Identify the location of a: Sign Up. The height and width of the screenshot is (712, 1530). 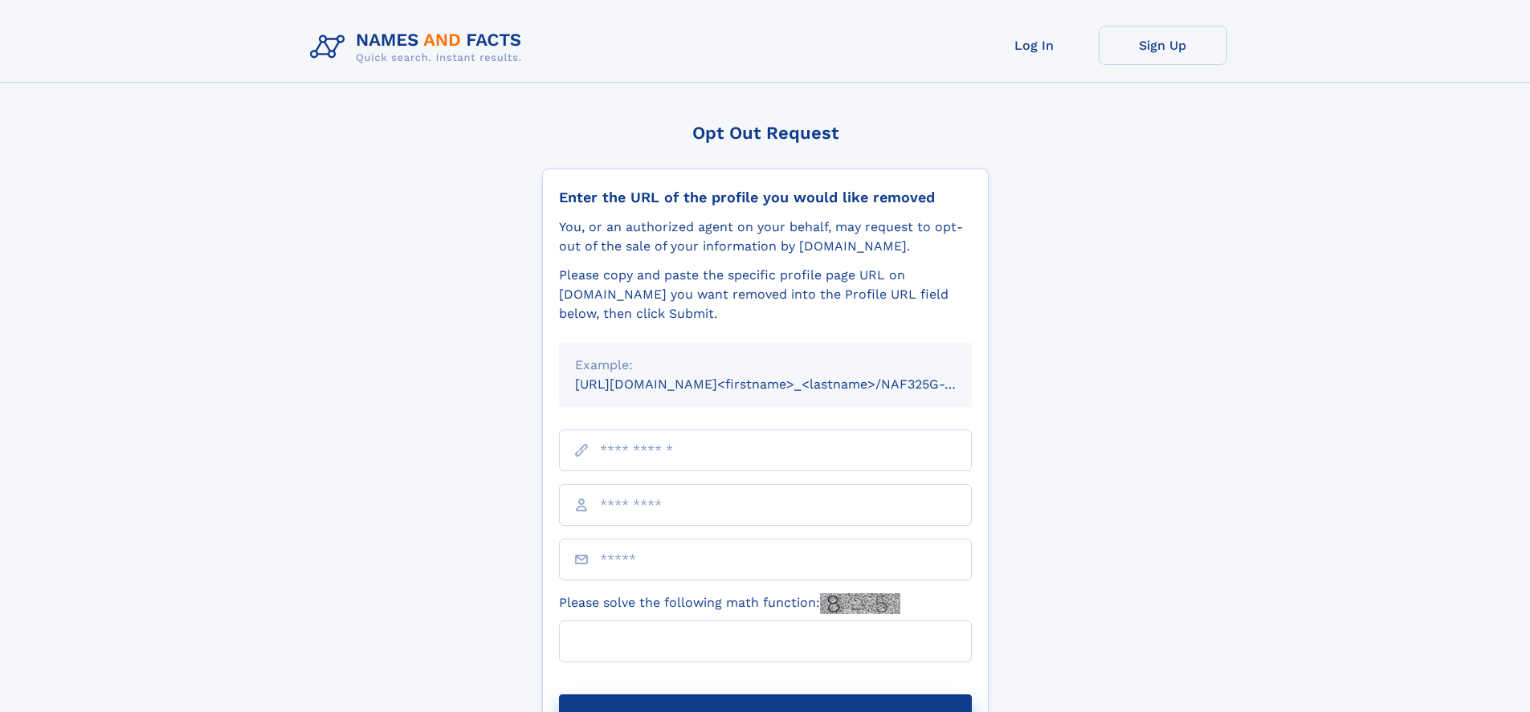
(1163, 45).